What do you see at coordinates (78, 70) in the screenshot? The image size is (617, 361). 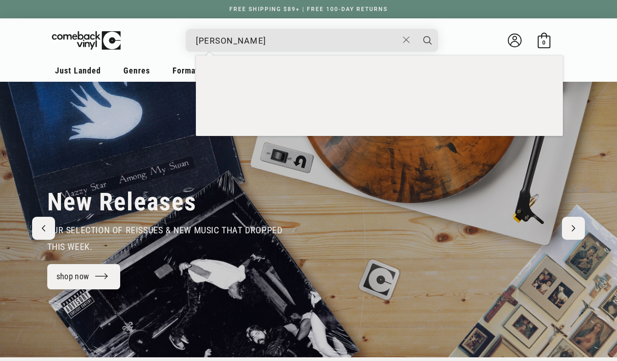 I see `span: Just Landed` at bounding box center [78, 70].